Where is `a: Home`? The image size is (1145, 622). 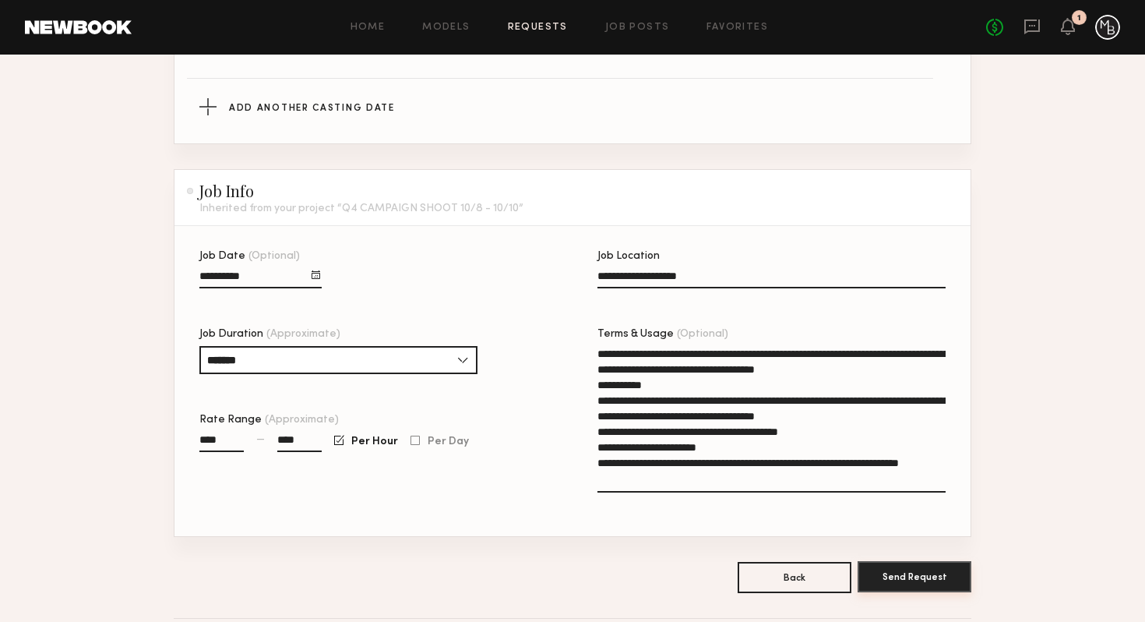 a: Home is located at coordinates (368, 27).